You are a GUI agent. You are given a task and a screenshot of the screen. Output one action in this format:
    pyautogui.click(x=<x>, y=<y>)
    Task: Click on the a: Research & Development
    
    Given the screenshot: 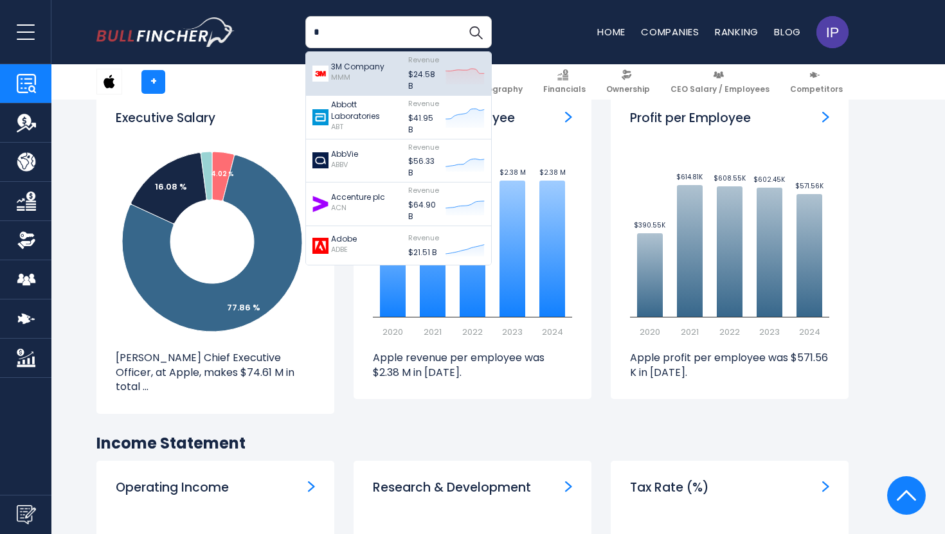 What is the action you would take?
    pyautogui.click(x=568, y=487)
    